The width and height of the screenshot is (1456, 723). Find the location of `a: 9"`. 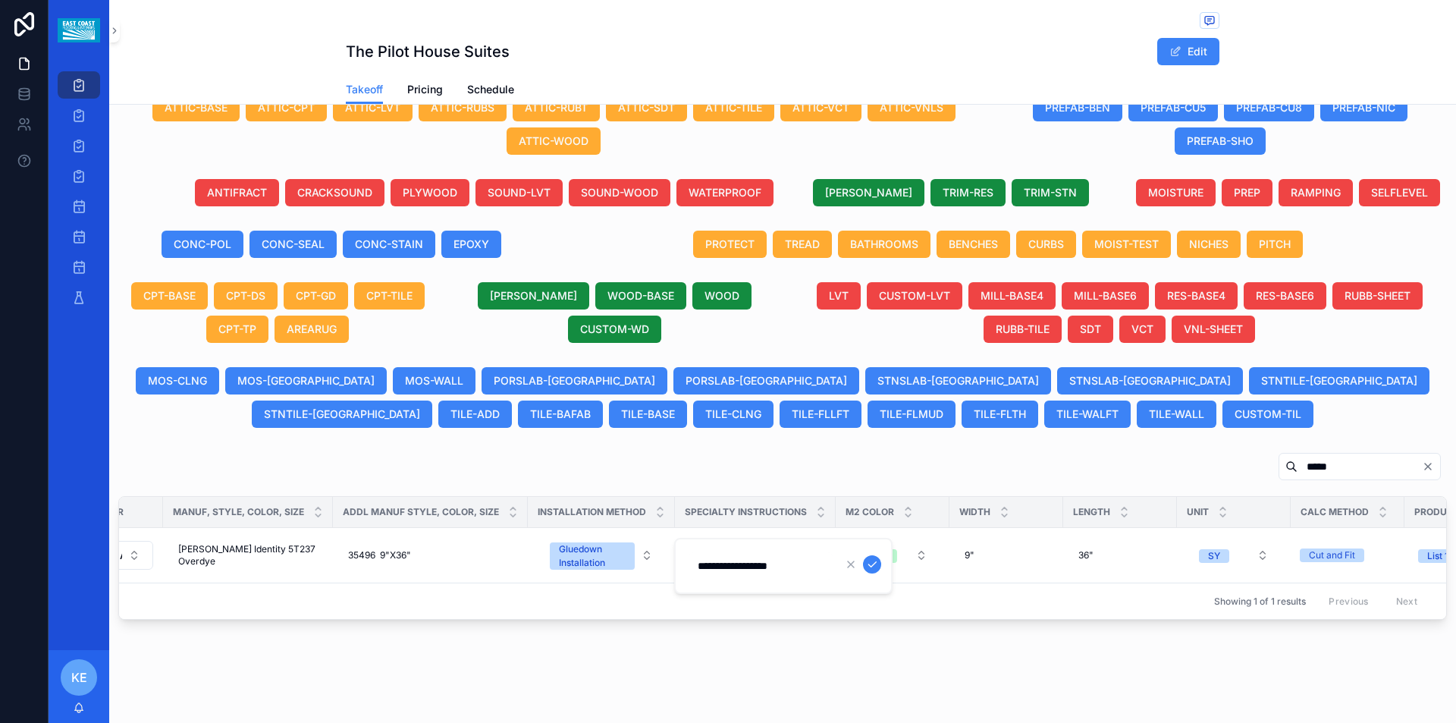

a: 9" is located at coordinates (1007, 555).